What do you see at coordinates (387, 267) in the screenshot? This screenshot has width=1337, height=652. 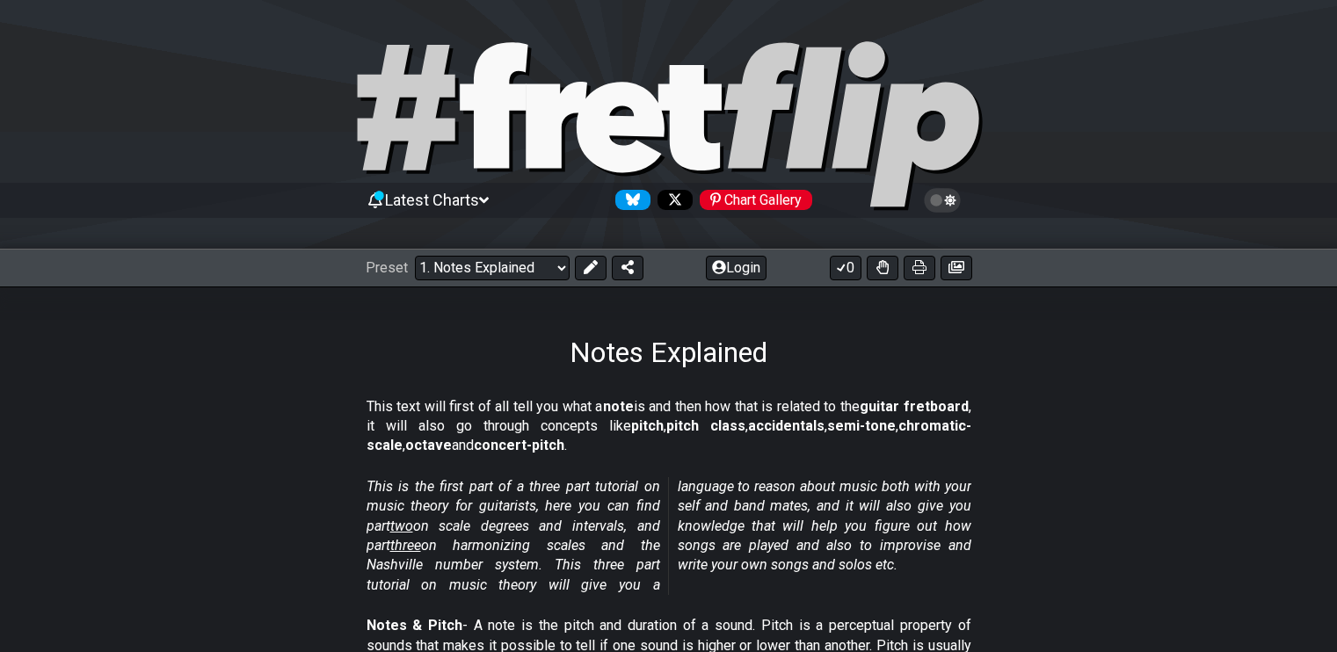 I see `span: Preset` at bounding box center [387, 267].